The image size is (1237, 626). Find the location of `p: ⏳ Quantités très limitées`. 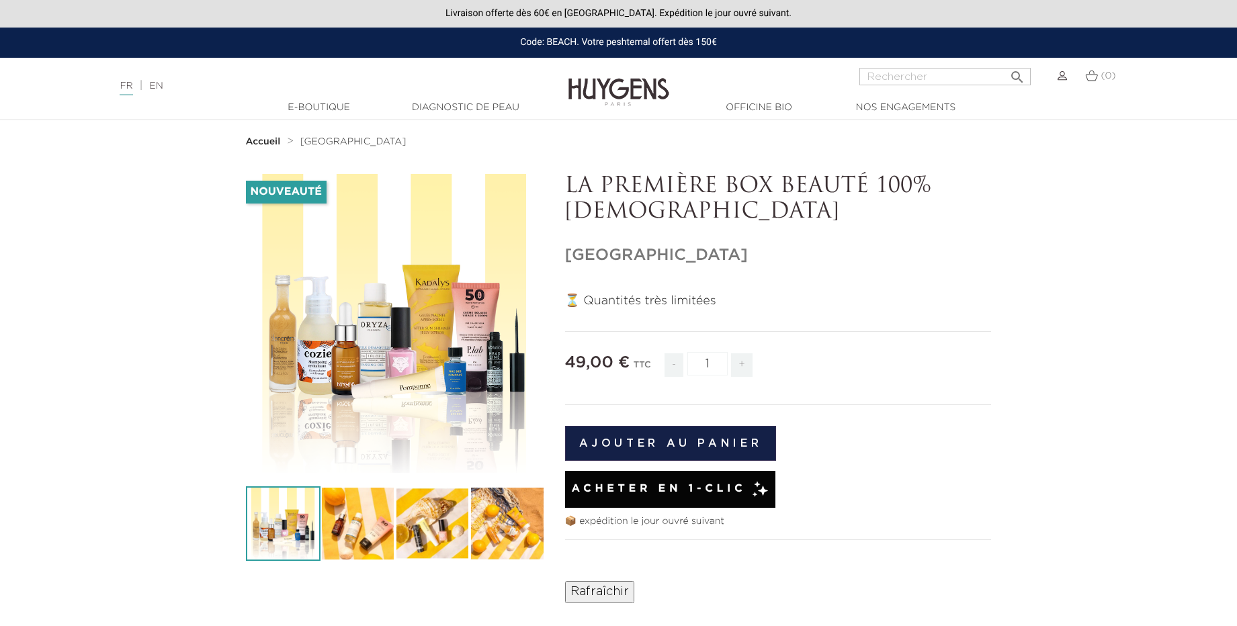

p: ⏳ Quantités très limitées is located at coordinates (778, 301).